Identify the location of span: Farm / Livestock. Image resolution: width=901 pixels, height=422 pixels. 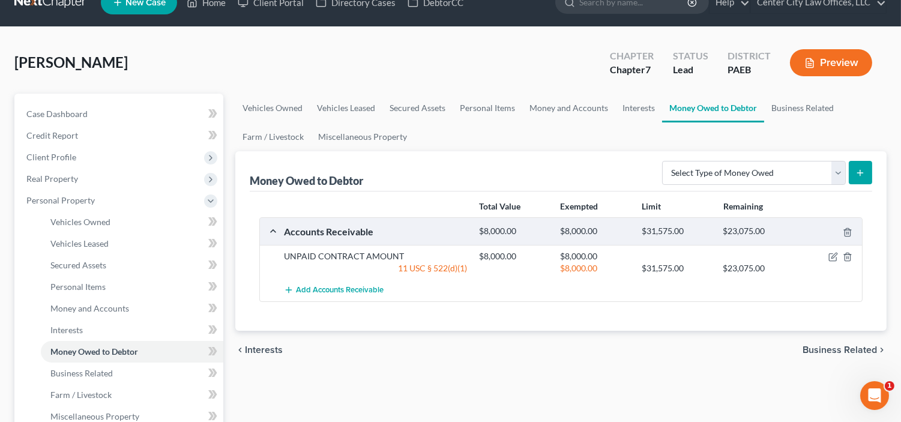
(81, 395).